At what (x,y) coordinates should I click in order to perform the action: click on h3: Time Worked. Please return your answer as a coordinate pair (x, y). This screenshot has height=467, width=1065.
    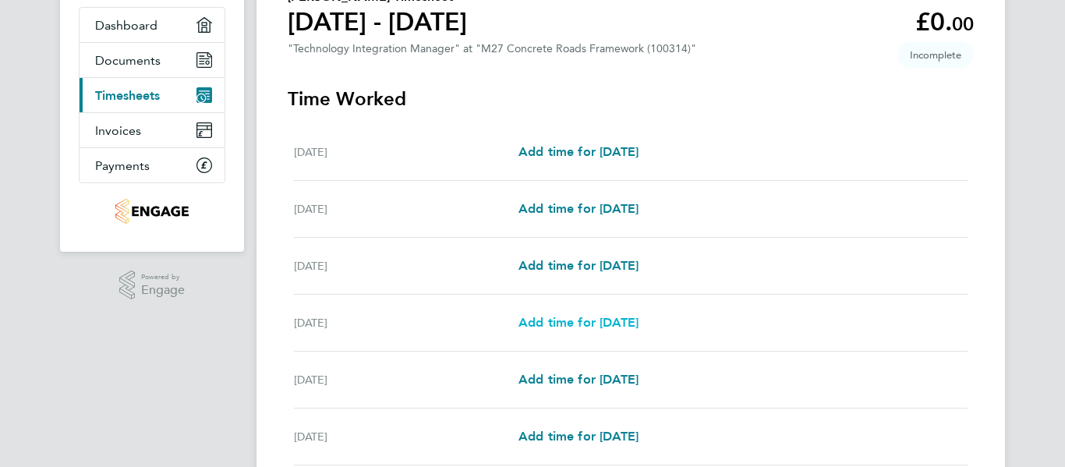
    Looking at the image, I should click on (631, 99).